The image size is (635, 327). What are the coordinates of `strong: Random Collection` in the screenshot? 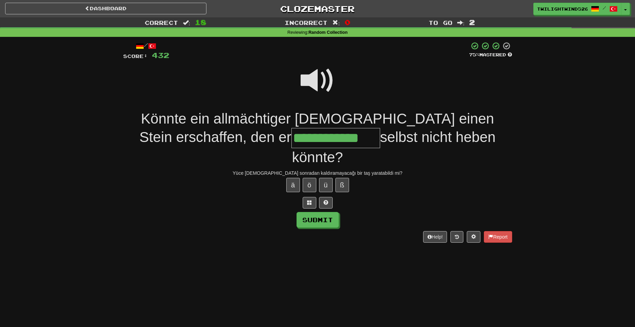 It's located at (328, 32).